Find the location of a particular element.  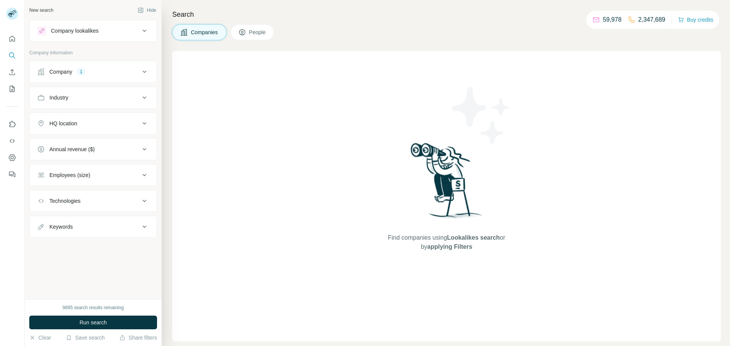

img: Surfe Illustration - Stars is located at coordinates (481, 116).